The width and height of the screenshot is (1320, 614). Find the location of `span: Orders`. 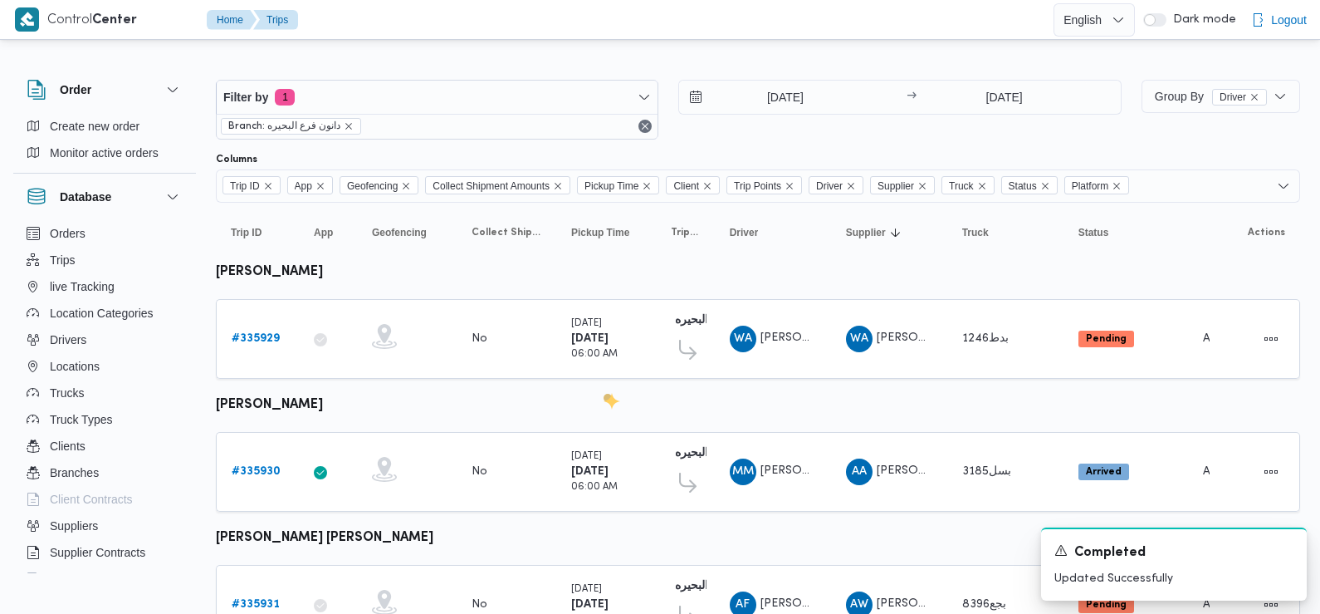

span: Orders is located at coordinates (67, 233).